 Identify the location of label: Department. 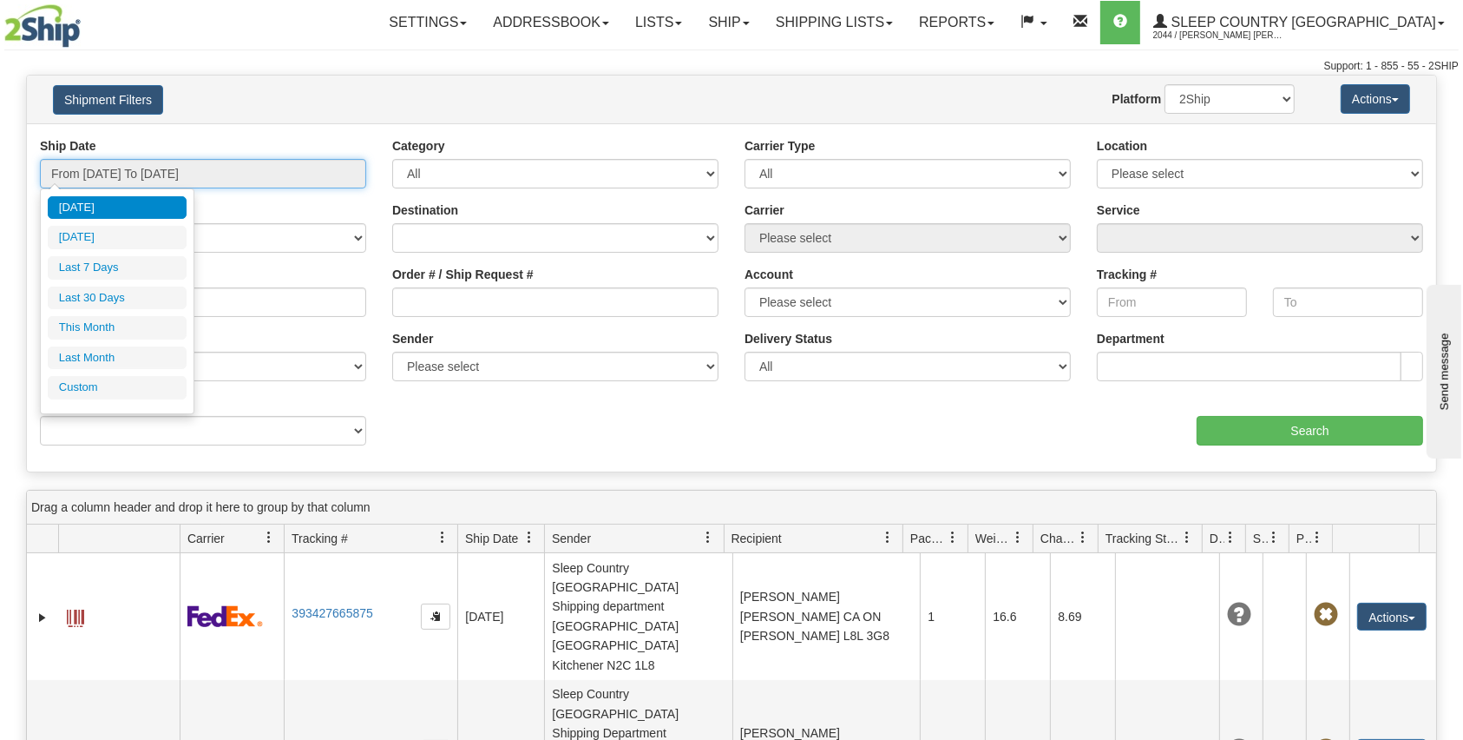
(1131, 339).